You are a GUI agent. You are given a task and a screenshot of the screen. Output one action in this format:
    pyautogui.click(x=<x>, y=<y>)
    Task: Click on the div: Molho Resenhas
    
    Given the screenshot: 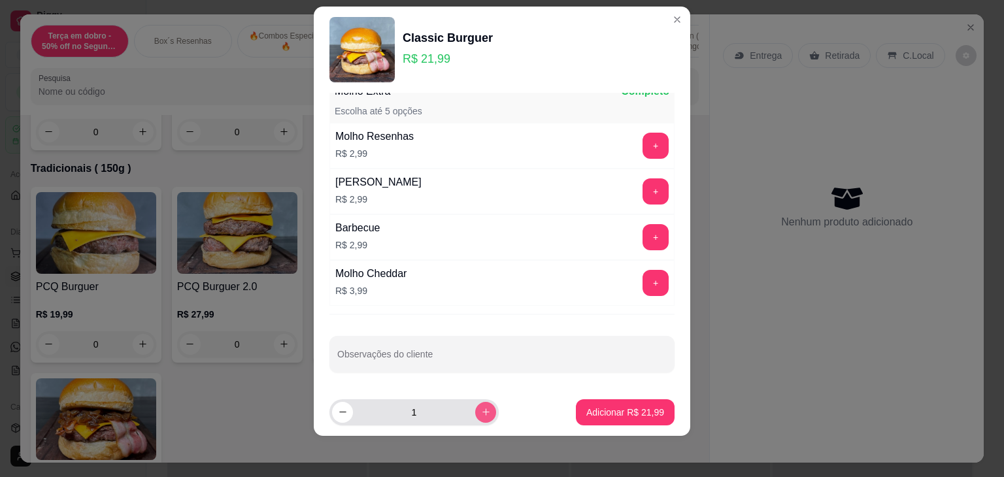 What is the action you would take?
    pyautogui.click(x=375, y=137)
    